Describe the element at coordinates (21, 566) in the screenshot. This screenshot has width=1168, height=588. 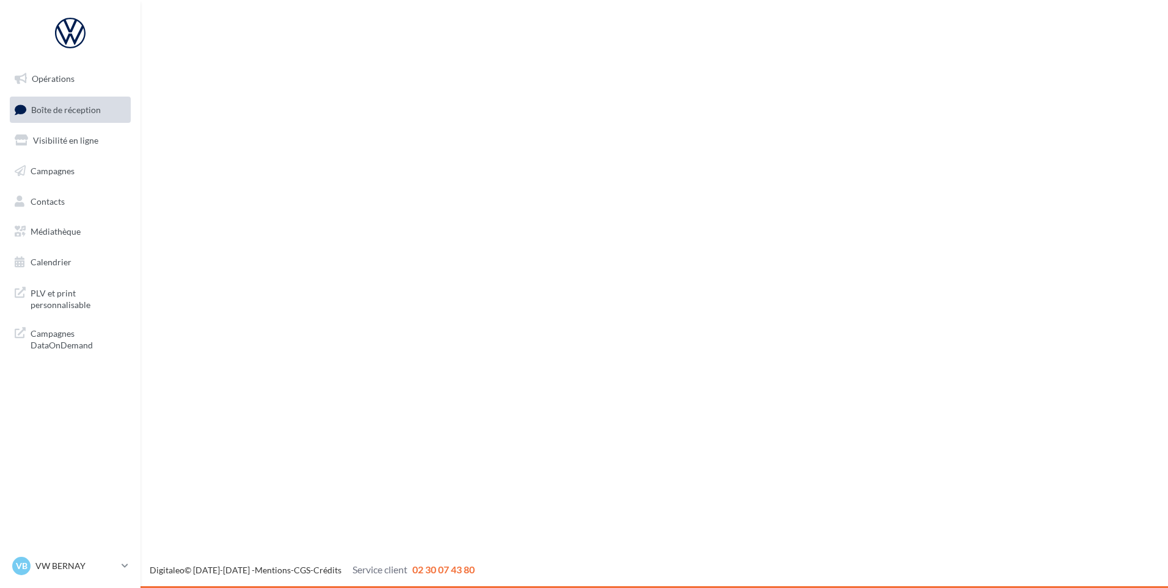
I see `span: VB` at that location.